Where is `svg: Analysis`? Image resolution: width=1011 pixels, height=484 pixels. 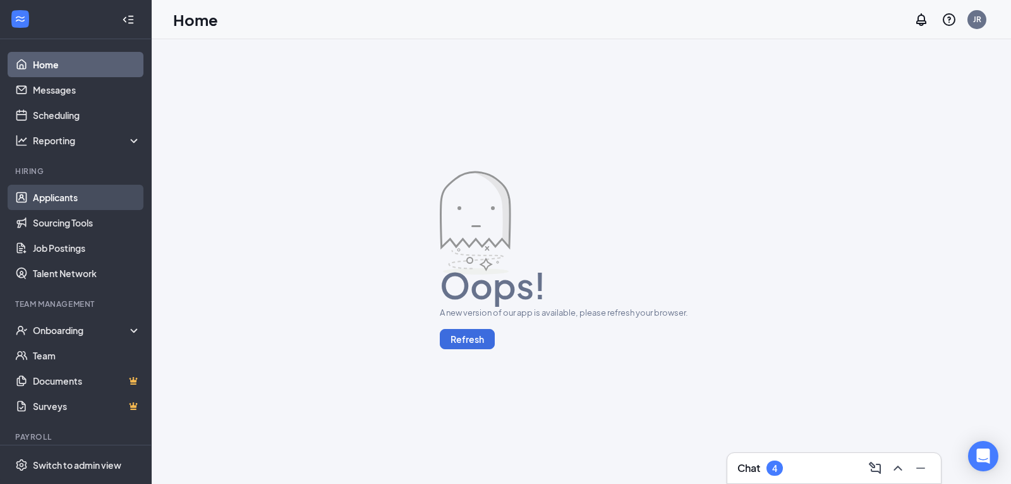
svg: Analysis is located at coordinates (21, 140).